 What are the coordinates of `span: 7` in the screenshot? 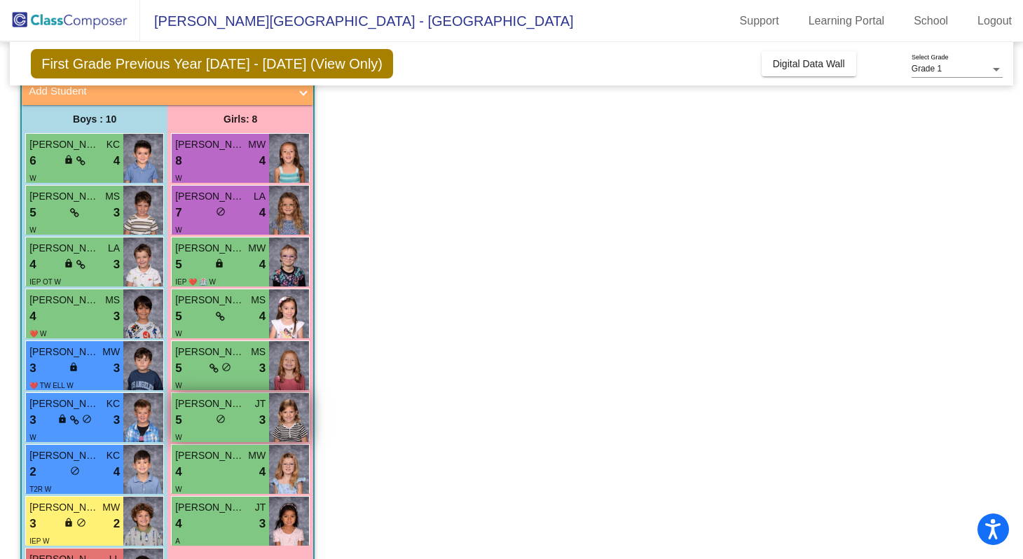 It's located at (178, 213).